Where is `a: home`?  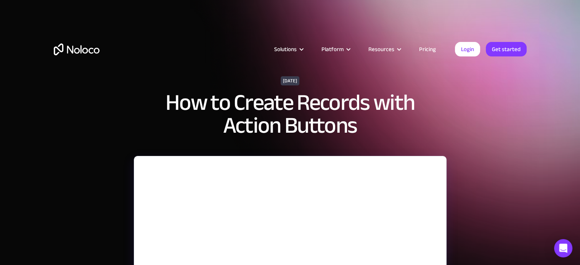
a: home is located at coordinates (77, 49).